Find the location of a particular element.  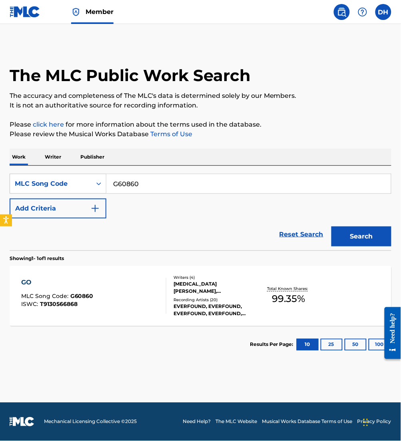

div: Drag is located at coordinates (366, 423).